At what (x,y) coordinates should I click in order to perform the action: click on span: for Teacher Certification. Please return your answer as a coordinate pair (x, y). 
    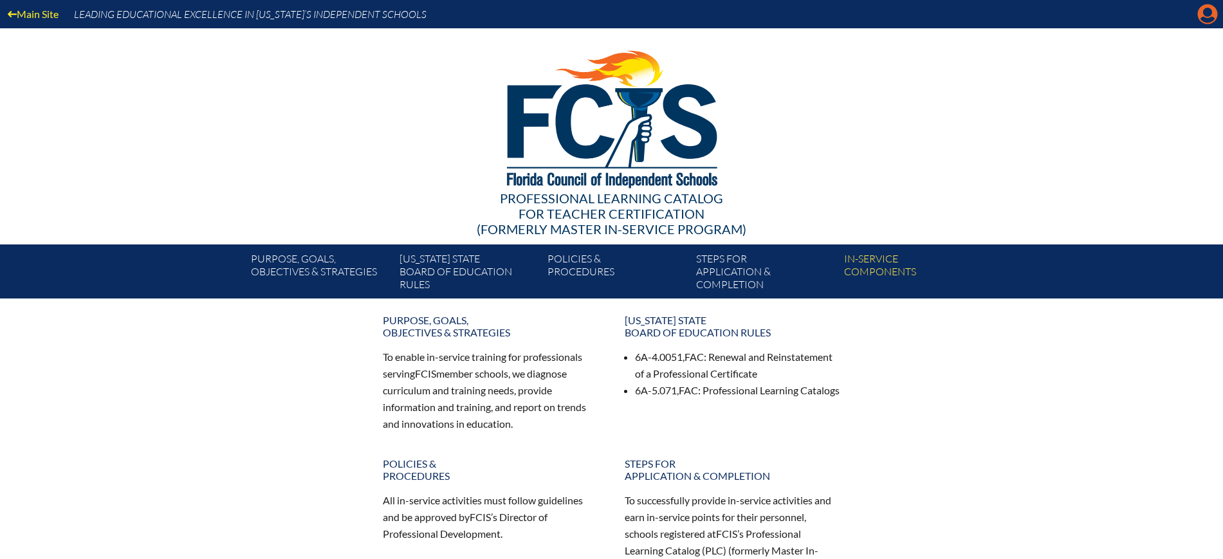
    Looking at the image, I should click on (611, 214).